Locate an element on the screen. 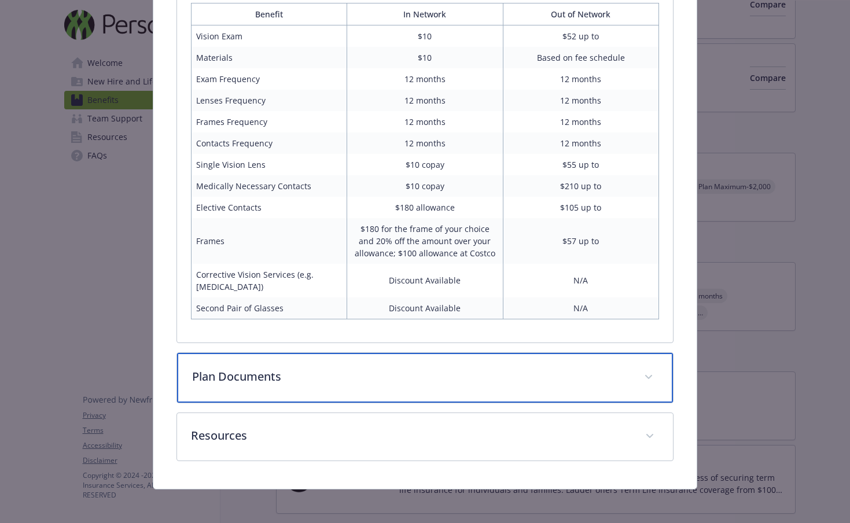  div: Resources is located at coordinates (425, 437).